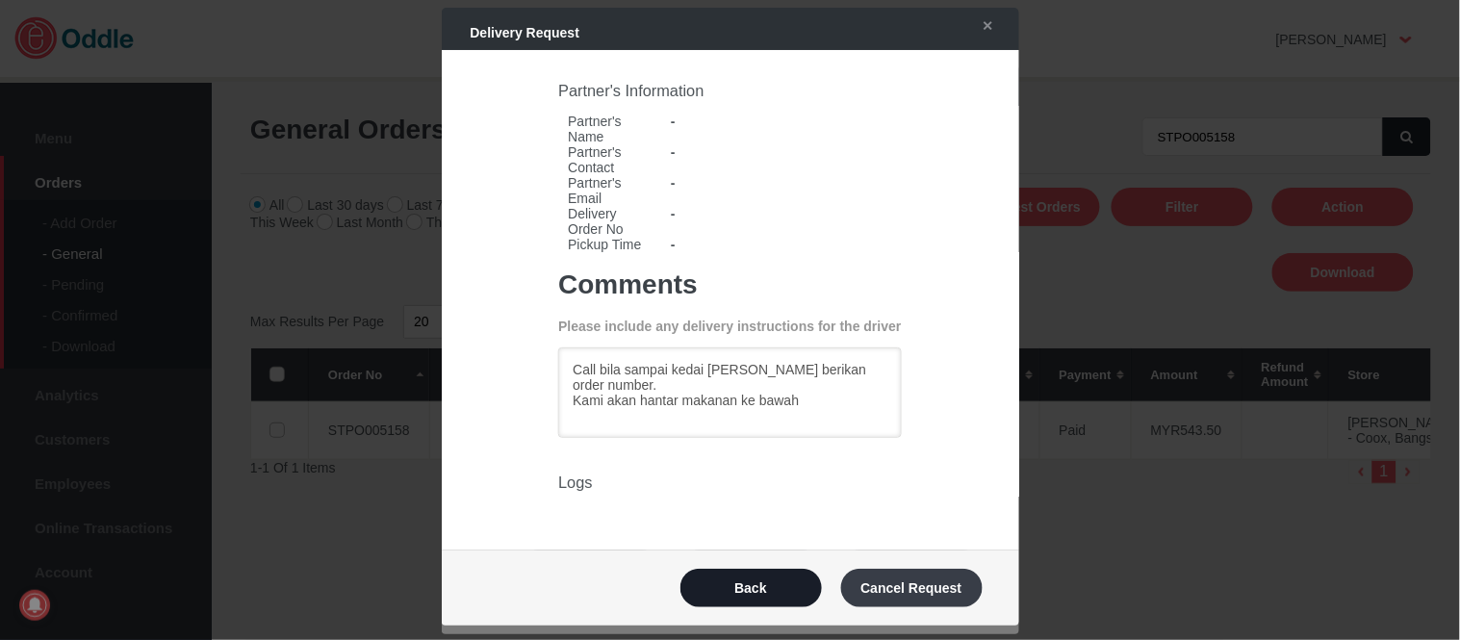  I want to click on p: Please include any delivery instructions for the driver, so click(730, 326).